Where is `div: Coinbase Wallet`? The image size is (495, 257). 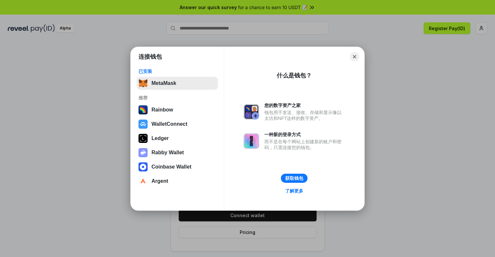
div: Coinbase Wallet is located at coordinates (171, 167).